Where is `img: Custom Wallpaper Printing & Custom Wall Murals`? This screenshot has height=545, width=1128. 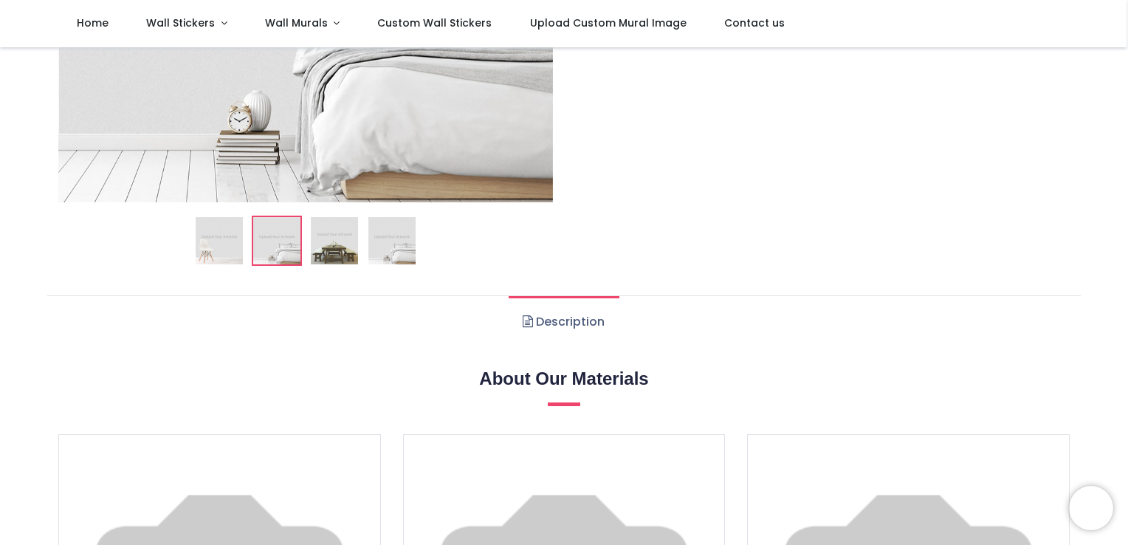 img: Custom Wallpaper Printing & Custom Wall Murals is located at coordinates (219, 241).